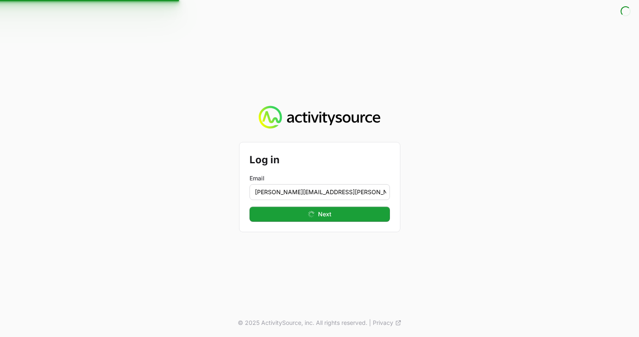 Image resolution: width=639 pixels, height=337 pixels. I want to click on input: Enter your email, so click(320, 192).